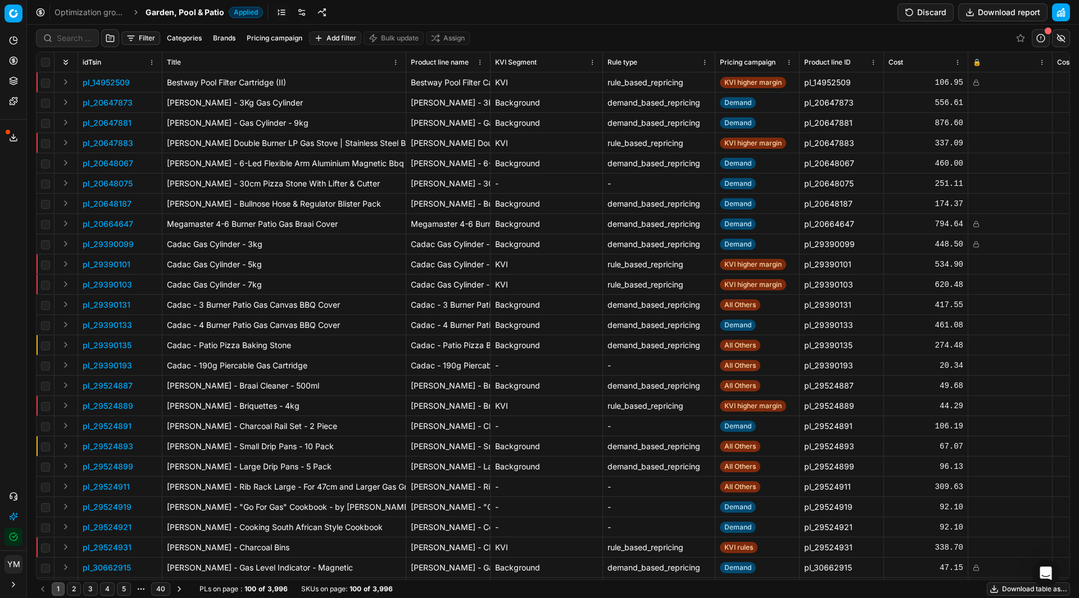 The height and width of the screenshot is (598, 1079). What do you see at coordinates (284, 366) in the screenshot?
I see `p: Cadac - 190g Piercable Gas Cartridge` at bounding box center [284, 366].